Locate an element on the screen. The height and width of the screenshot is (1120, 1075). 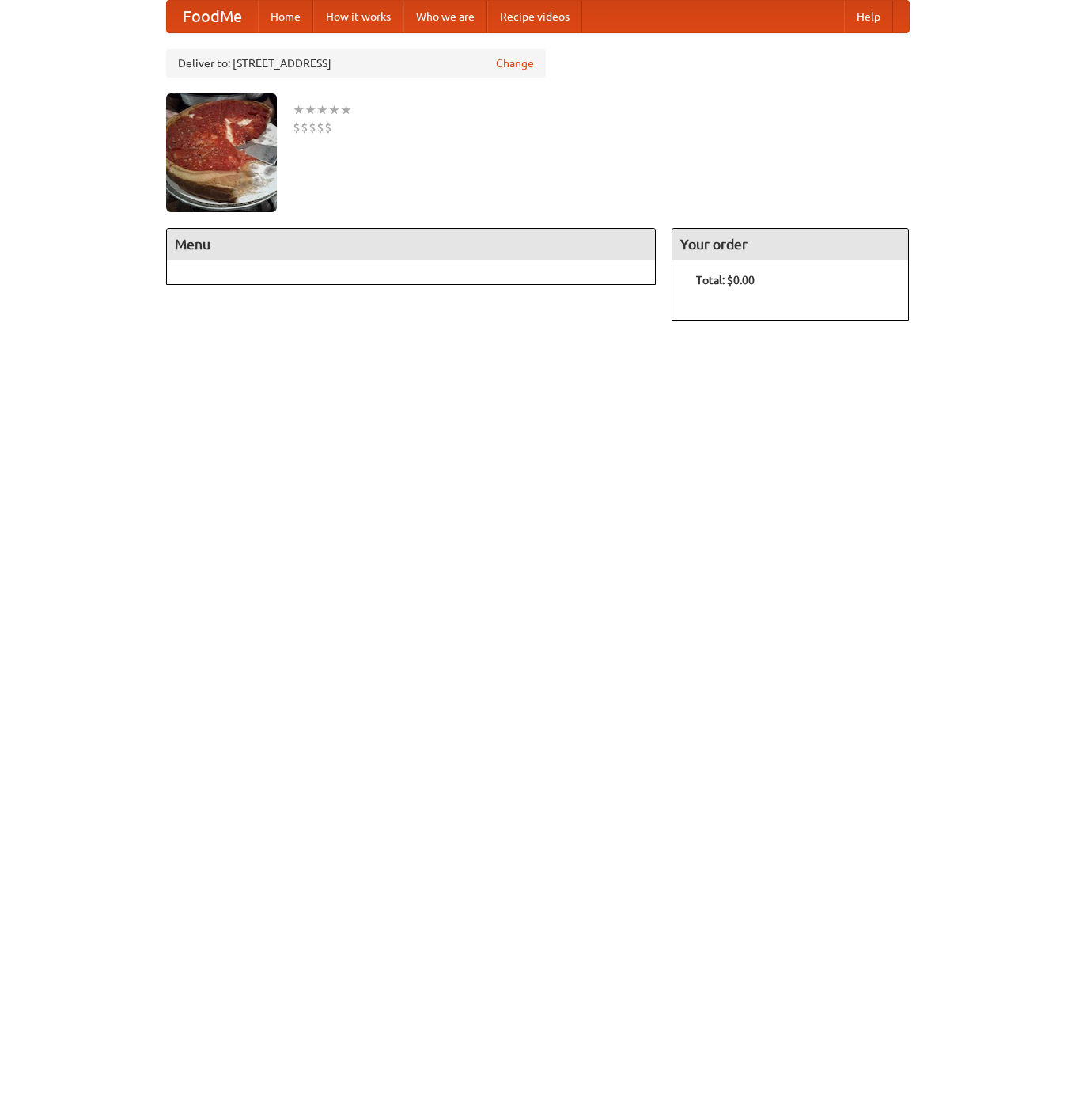
img: angular.jpg is located at coordinates (222, 153).